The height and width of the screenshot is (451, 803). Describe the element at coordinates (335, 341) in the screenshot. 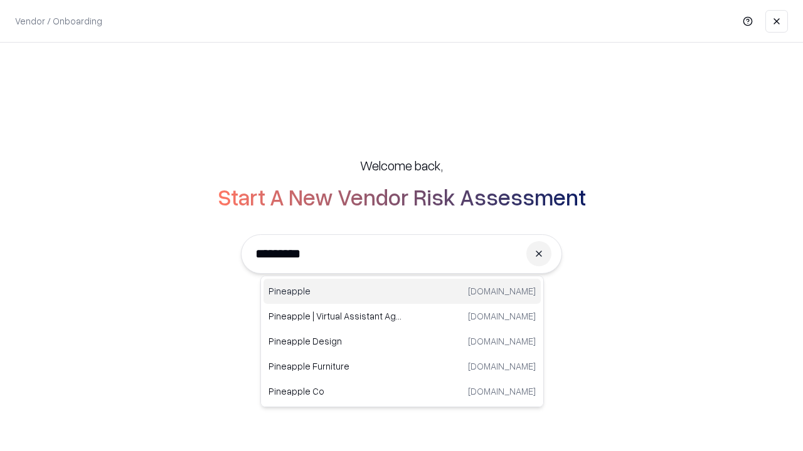

I see `p: Pineapple Design` at that location.